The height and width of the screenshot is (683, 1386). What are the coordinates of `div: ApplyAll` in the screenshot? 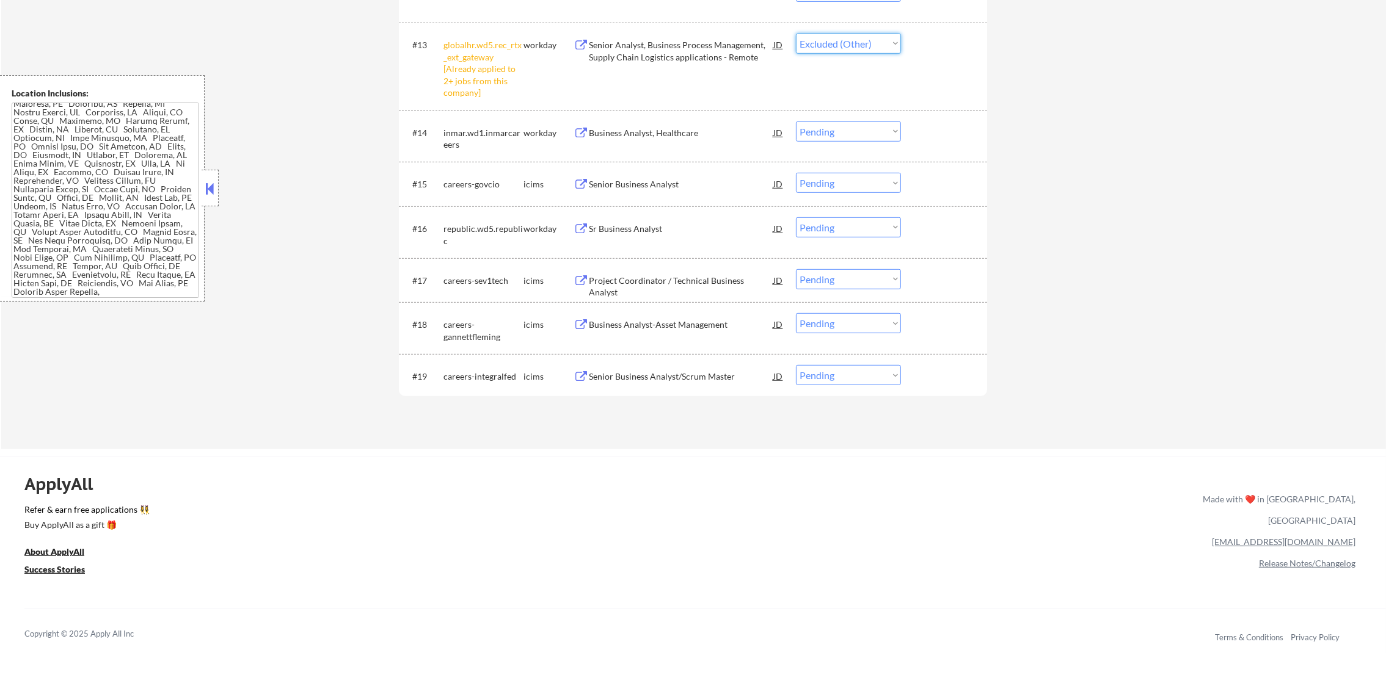 It's located at (65, 484).